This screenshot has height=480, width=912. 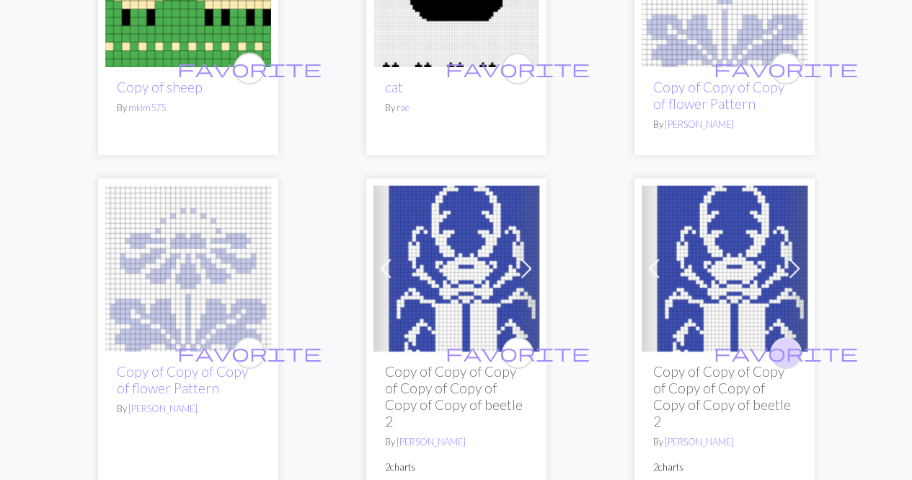 I want to click on a: rae, so click(x=403, y=107).